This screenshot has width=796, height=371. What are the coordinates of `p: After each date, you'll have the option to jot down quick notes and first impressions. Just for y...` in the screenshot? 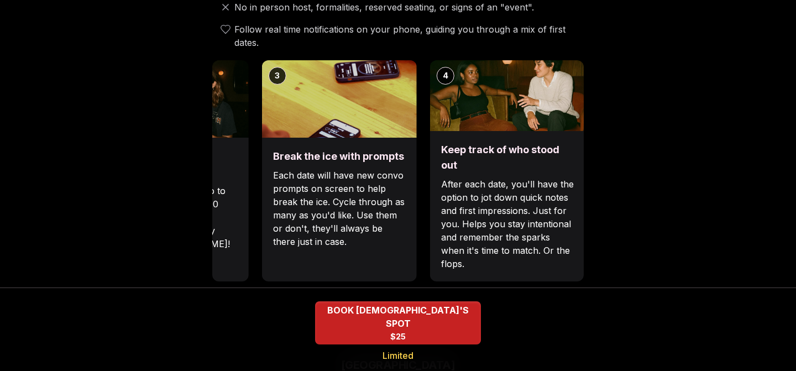 It's located at (508, 224).